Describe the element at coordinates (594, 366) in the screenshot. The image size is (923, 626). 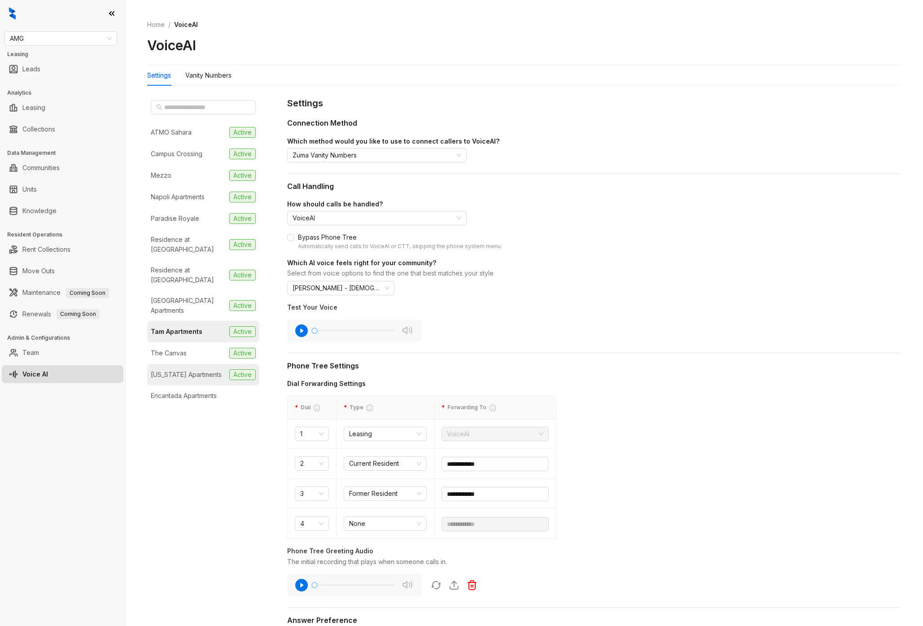
I see `div: Phone Tree Settings` at that location.